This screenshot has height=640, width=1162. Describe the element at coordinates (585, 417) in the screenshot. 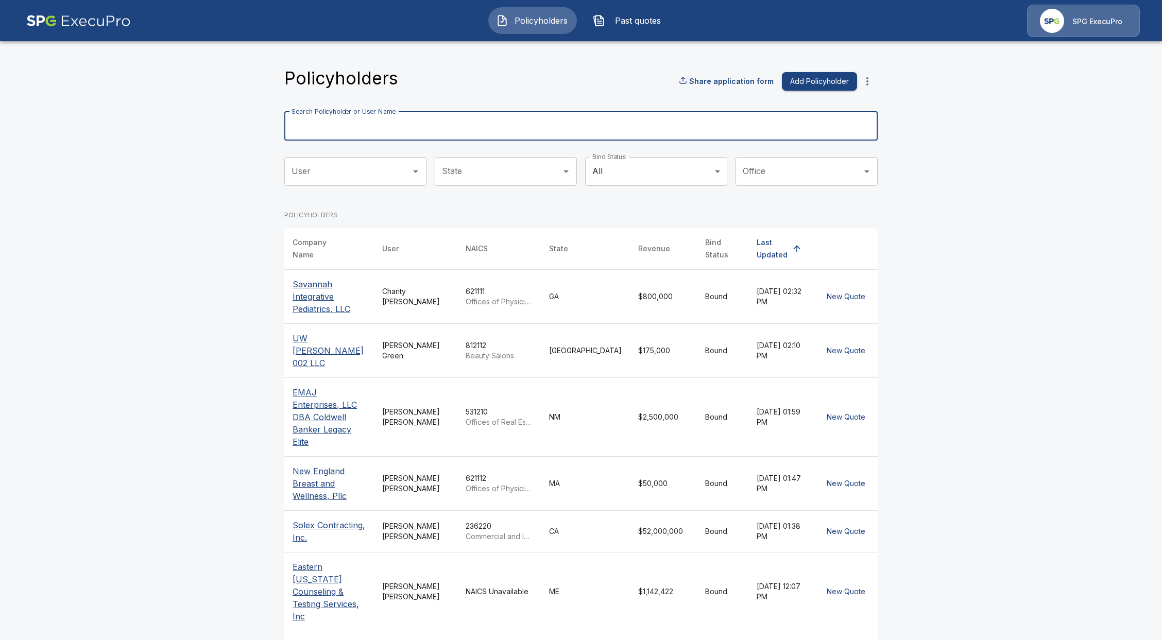

I see `td: NM` at that location.